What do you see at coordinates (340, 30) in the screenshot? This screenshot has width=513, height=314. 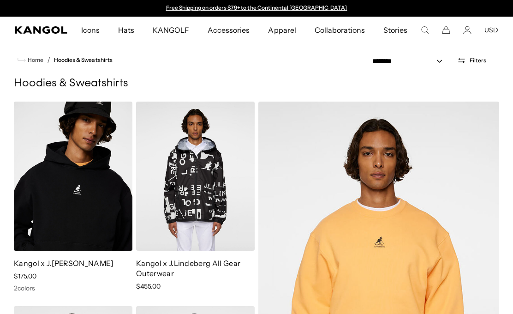 I see `span: Collaborations` at bounding box center [340, 30].